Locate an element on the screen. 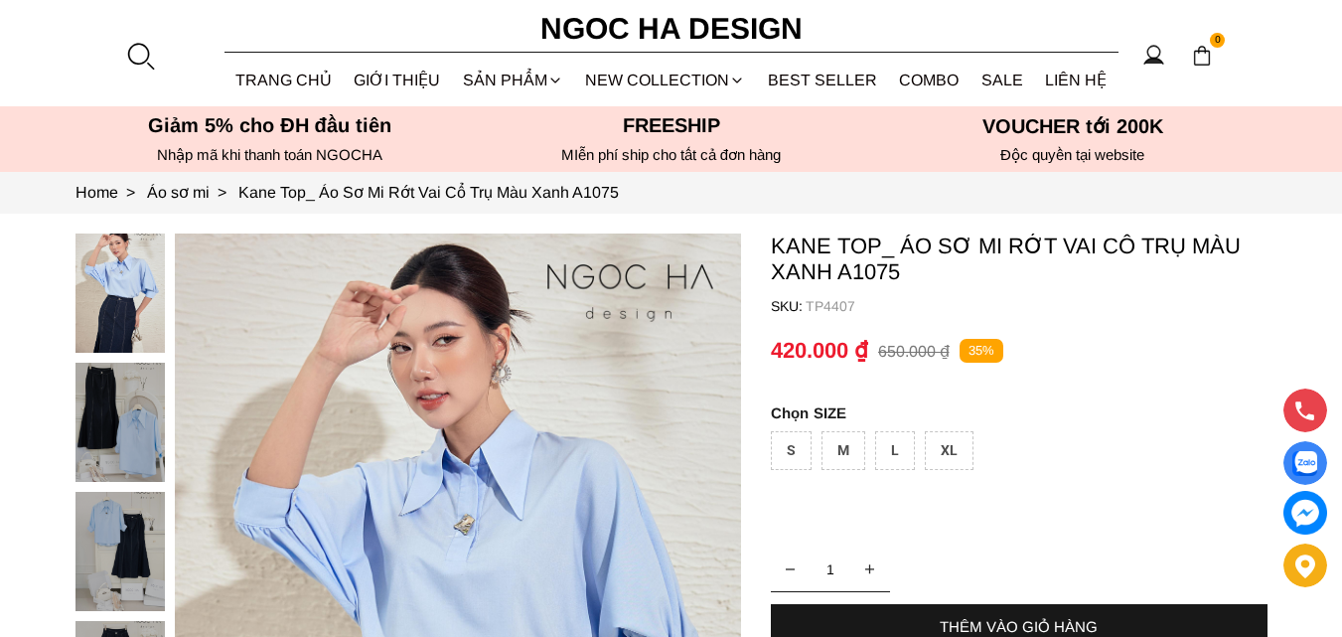  h6: SKU: is located at coordinates (788, 306).